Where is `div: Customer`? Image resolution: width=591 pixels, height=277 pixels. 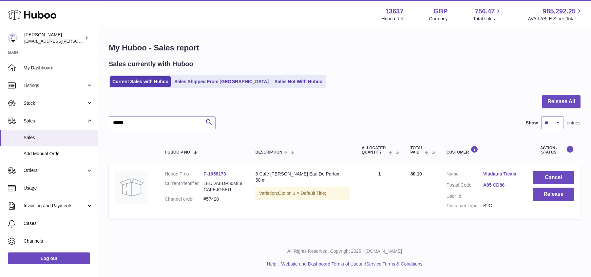
div: Customer is located at coordinates (483, 150).